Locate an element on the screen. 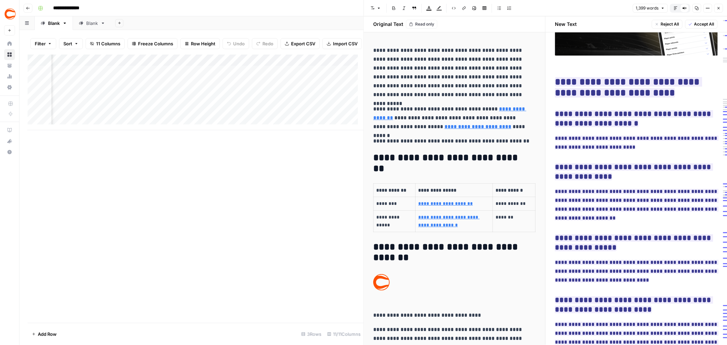 The image size is (727, 345). img: Covers Logo is located at coordinates (10, 14).